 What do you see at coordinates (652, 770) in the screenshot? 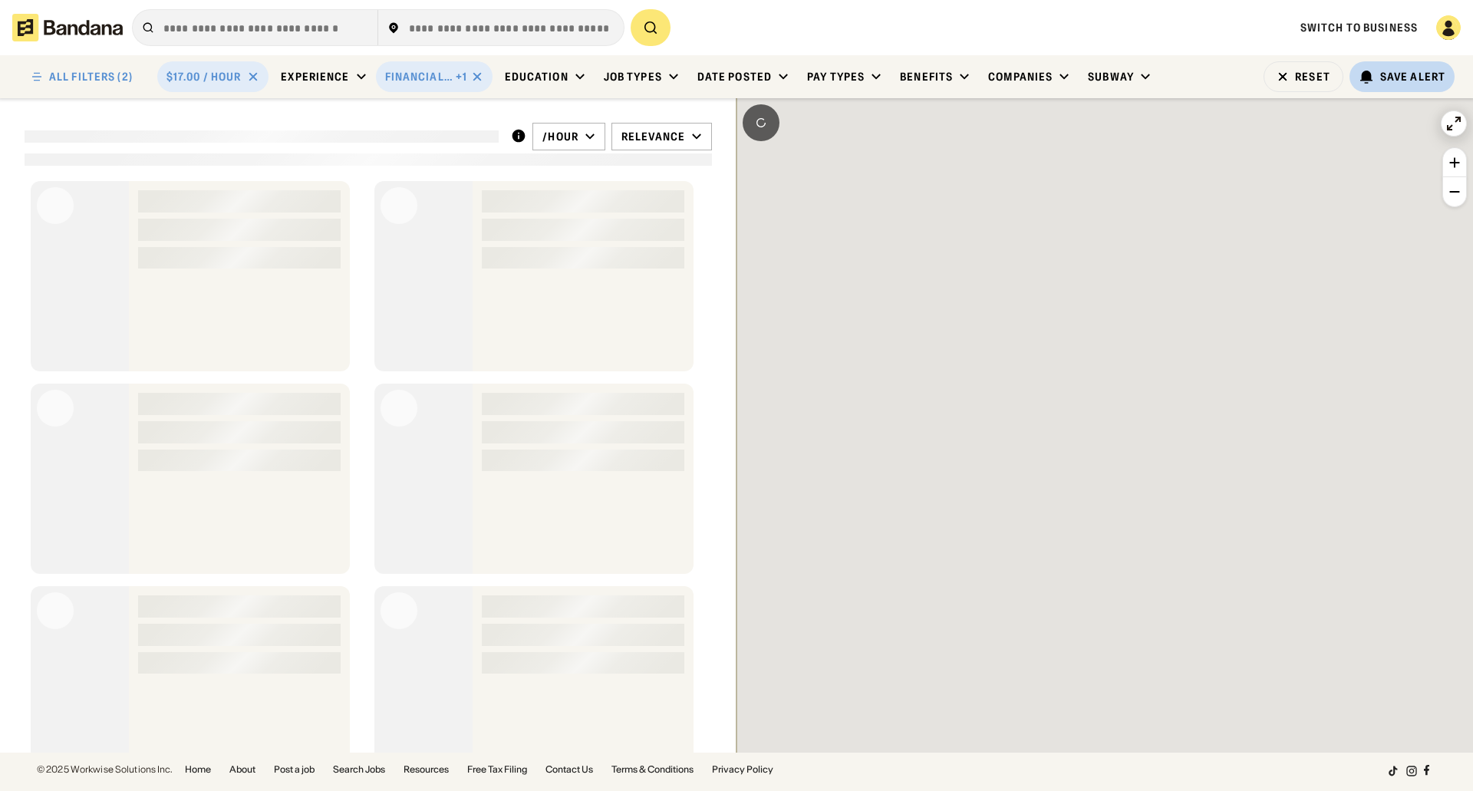
I see `a: Terms & Conditions` at bounding box center [652, 770].